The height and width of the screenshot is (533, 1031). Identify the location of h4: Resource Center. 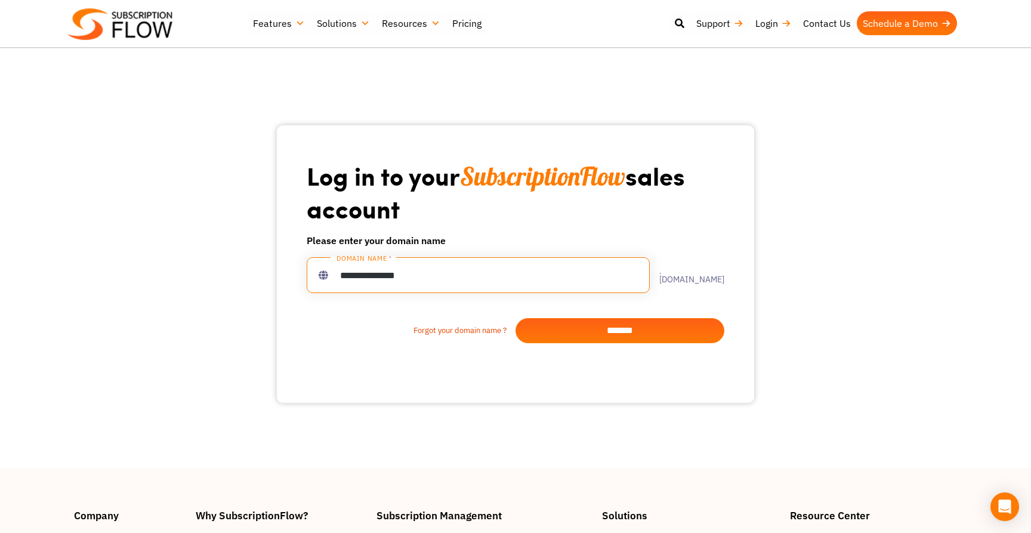
(873, 515).